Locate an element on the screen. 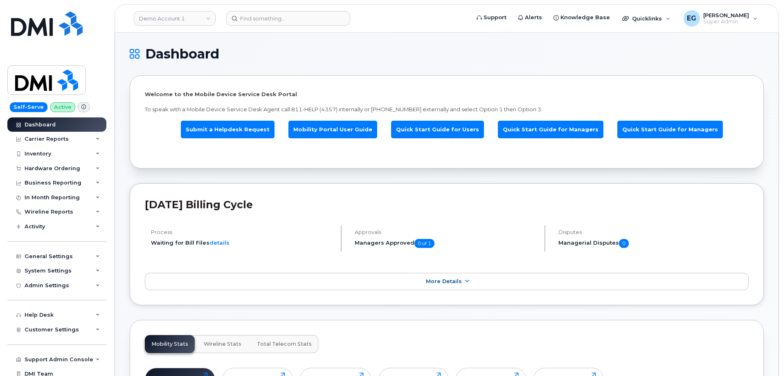 The image size is (783, 376). p: To speak with a Mobile Device Service Desk Agent call 811-HELP (4357) internally or [PHONE_NUMBER... is located at coordinates (447, 109).